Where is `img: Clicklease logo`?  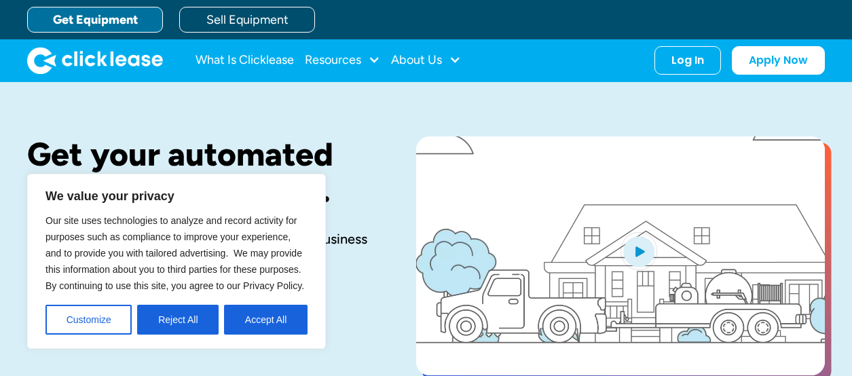
img: Clicklease logo is located at coordinates (95, 60).